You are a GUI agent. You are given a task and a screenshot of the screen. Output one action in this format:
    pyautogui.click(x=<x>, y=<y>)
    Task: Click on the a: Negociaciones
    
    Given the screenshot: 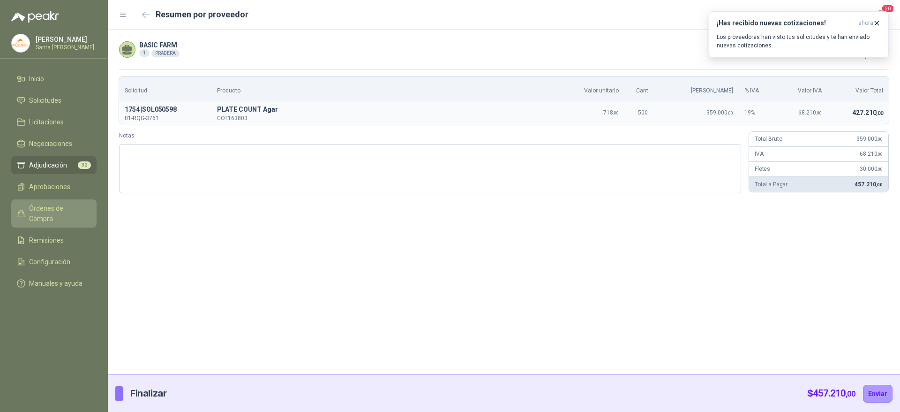 What is the action you would take?
    pyautogui.click(x=54, y=143)
    